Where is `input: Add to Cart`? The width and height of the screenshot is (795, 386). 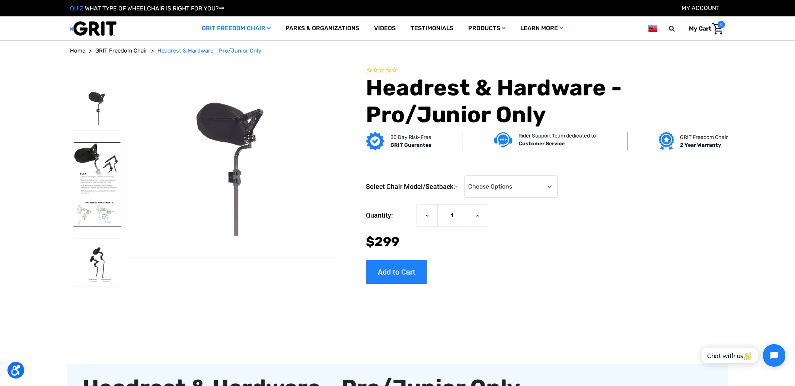 input: Add to Cart is located at coordinates (396, 272).